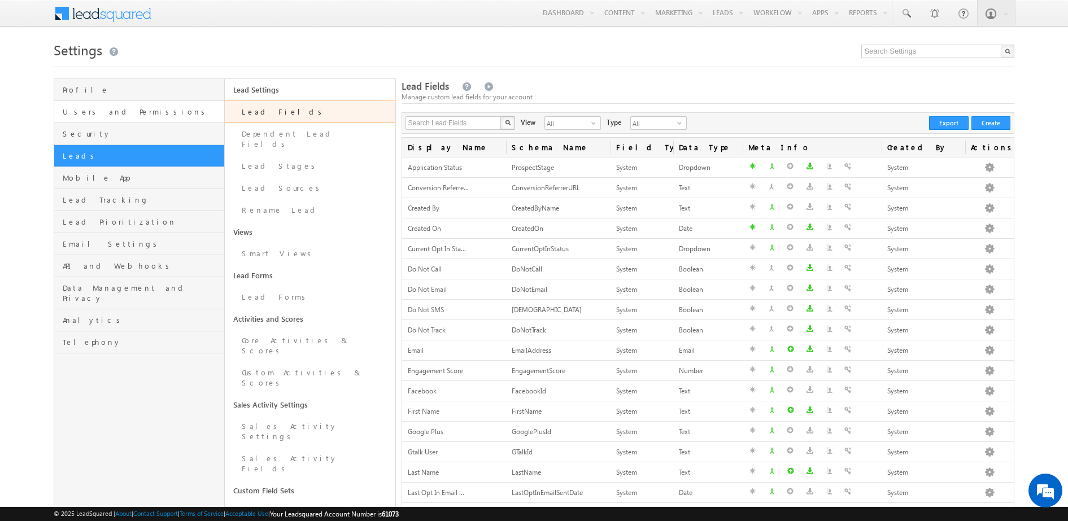 Image resolution: width=1068 pixels, height=521 pixels. What do you see at coordinates (641, 147) in the screenshot?
I see `span: Field Type` at bounding box center [641, 147].